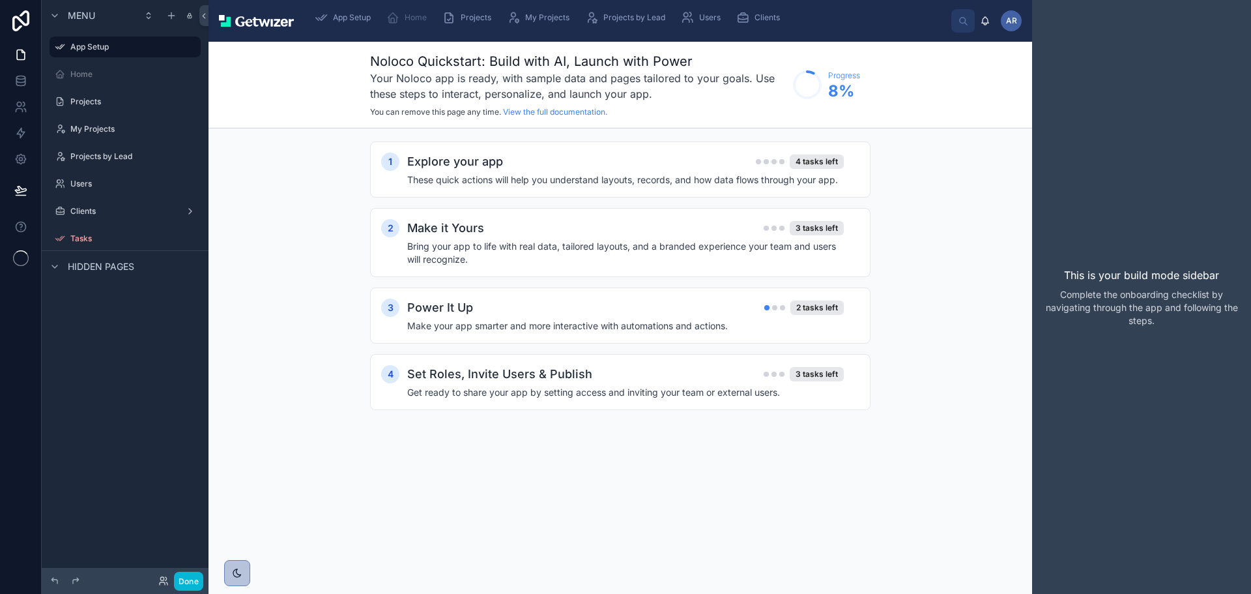 The width and height of the screenshot is (1251, 594). What do you see at coordinates (844, 91) in the screenshot?
I see `span: 8 %` at bounding box center [844, 91].